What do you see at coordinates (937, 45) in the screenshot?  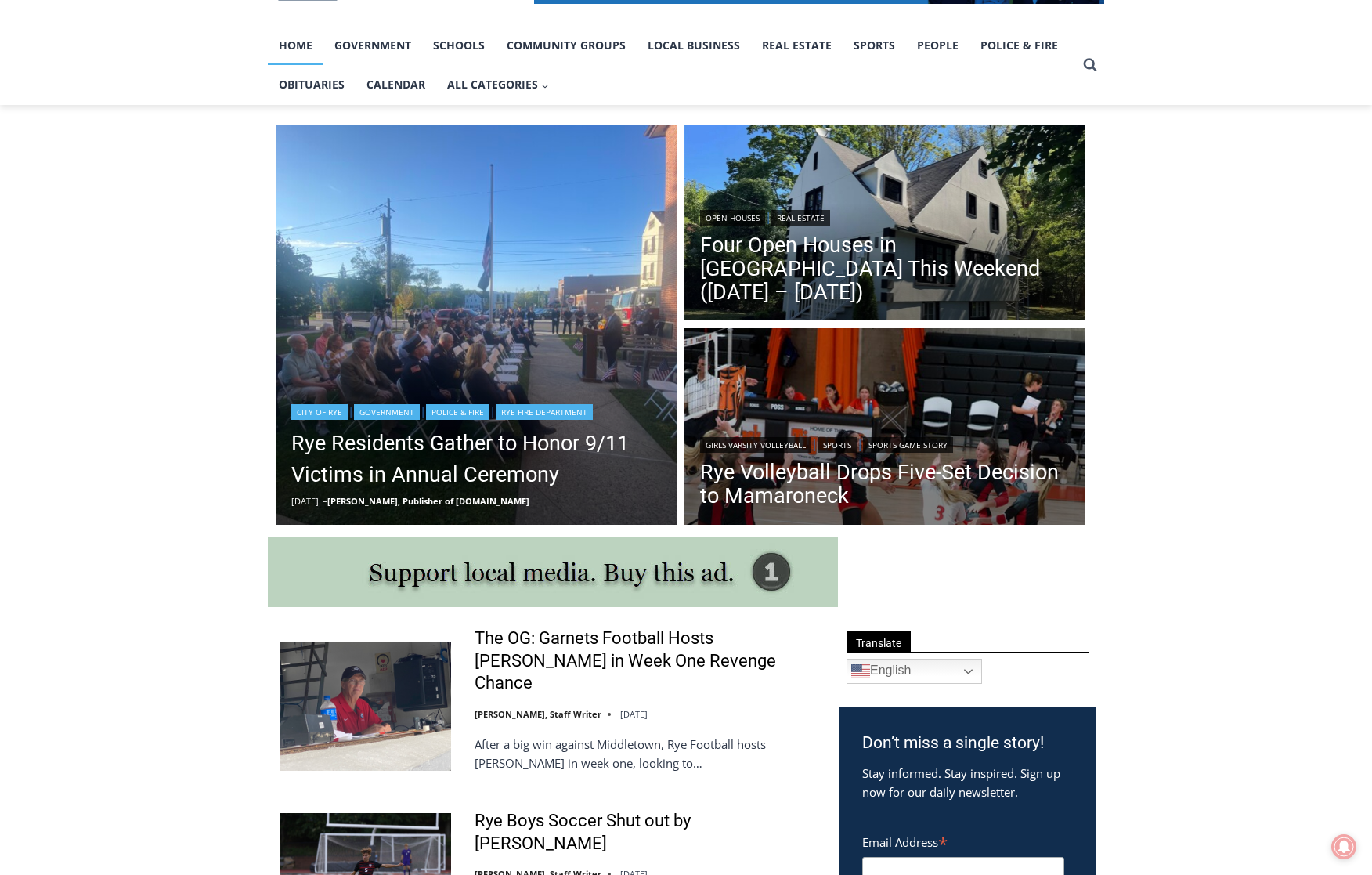 I see `a: People` at bounding box center [937, 45].